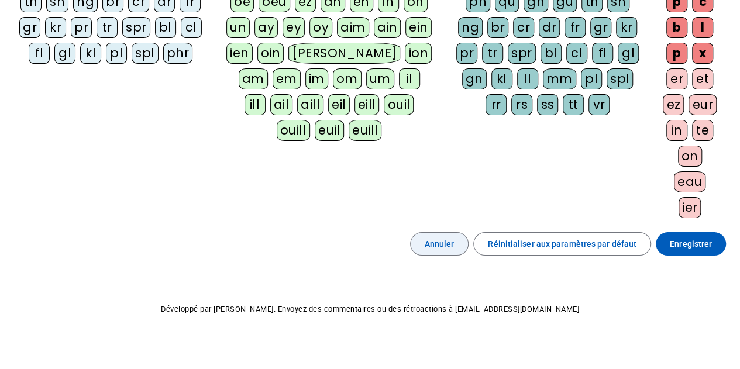  What do you see at coordinates (365, 130) in the screenshot?
I see `div: euill` at bounding box center [365, 130].